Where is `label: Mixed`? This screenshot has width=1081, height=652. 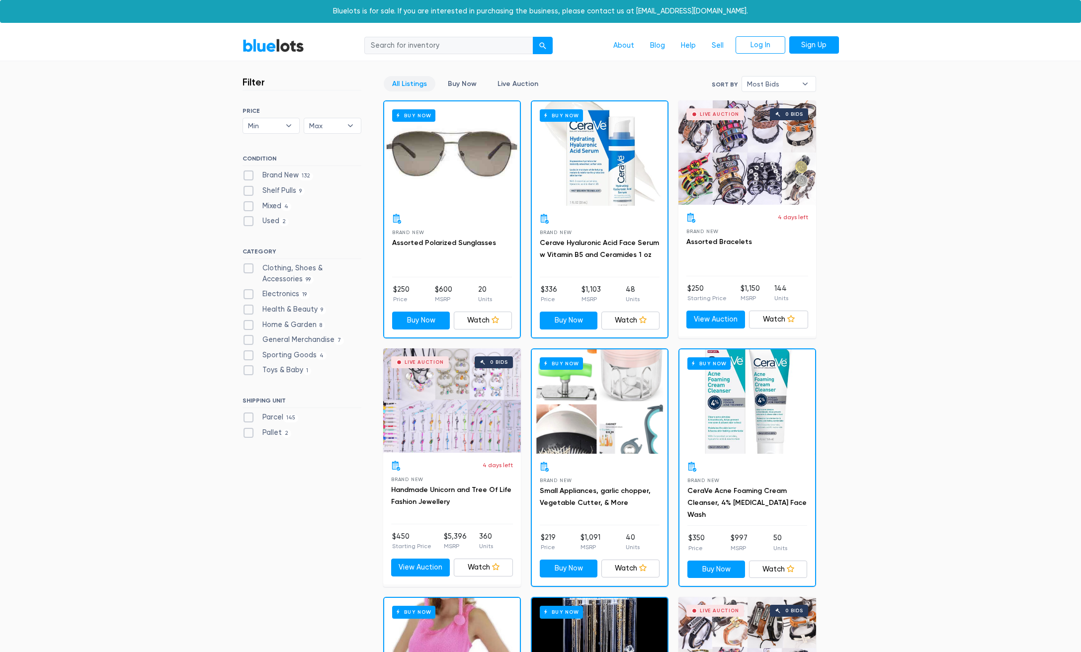
label: Mixed is located at coordinates (267, 206).